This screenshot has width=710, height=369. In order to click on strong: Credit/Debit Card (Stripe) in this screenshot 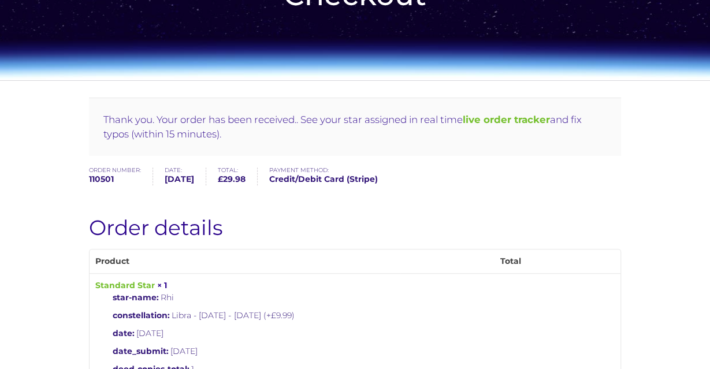, I will do `click(323, 179)`.